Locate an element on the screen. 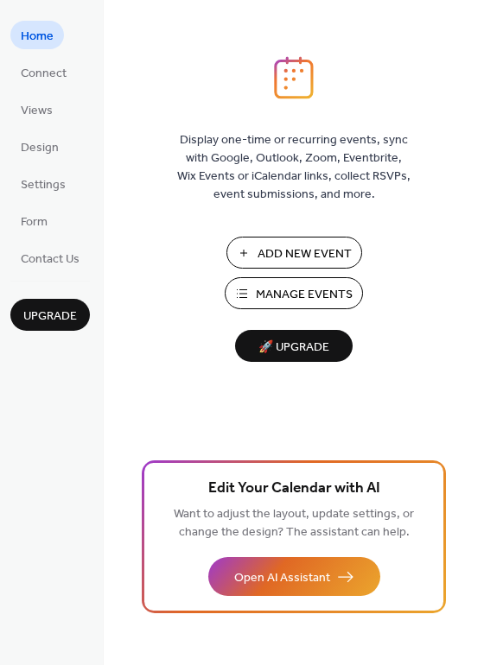  img: logo_icon.svg is located at coordinates (294, 78).